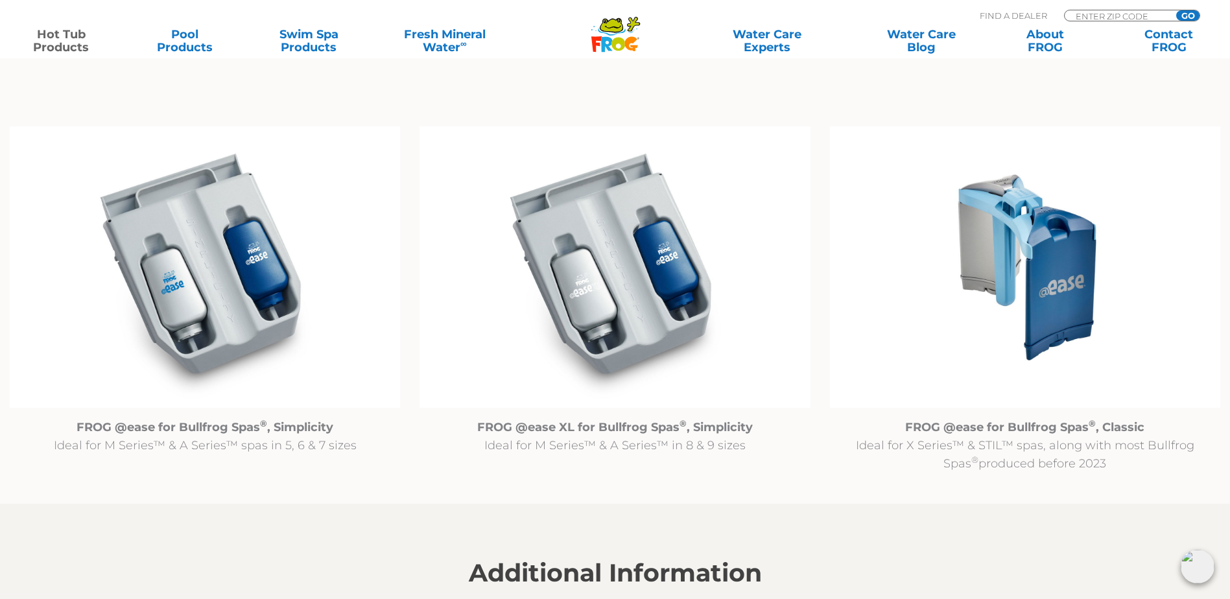 The height and width of the screenshot is (599, 1230). Describe the element at coordinates (445, 41) in the screenshot. I see `a: Fresh MineralWater∞` at that location.